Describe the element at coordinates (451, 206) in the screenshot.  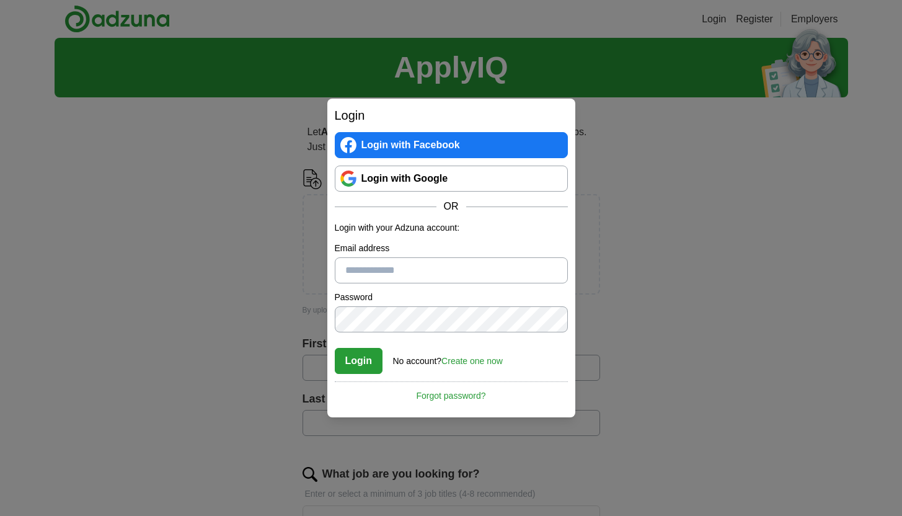
I see `span: OR` at that location.